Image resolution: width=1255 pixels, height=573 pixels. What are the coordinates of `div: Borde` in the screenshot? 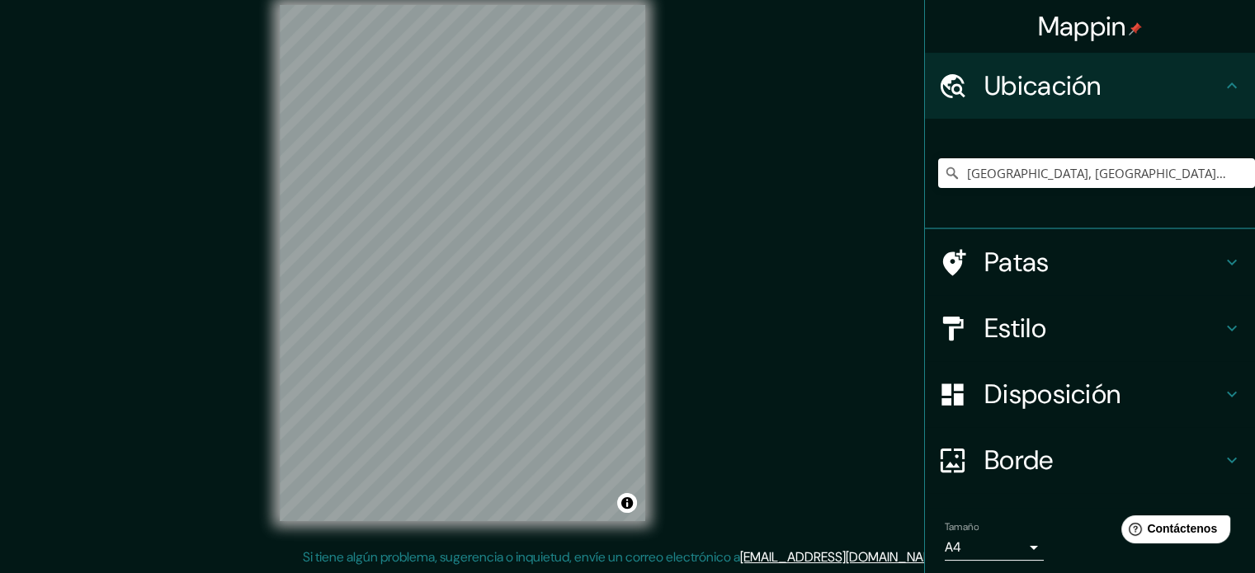 It's located at (1090, 460).